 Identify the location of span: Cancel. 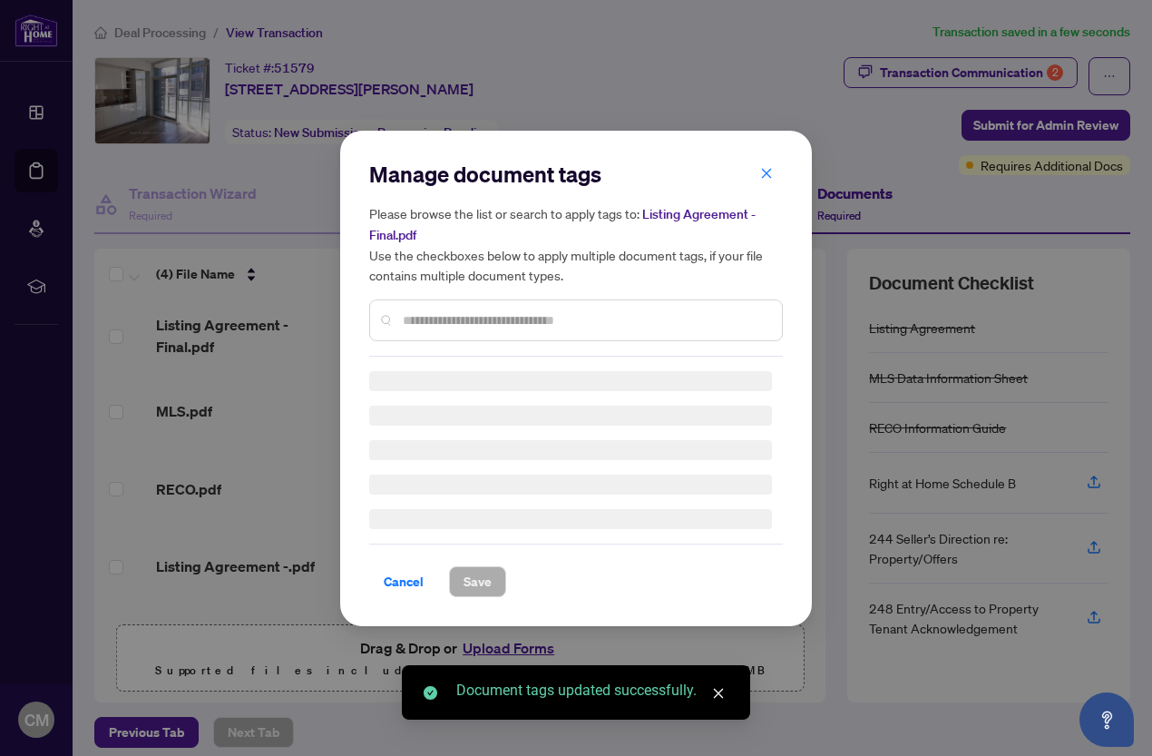
(404, 582).